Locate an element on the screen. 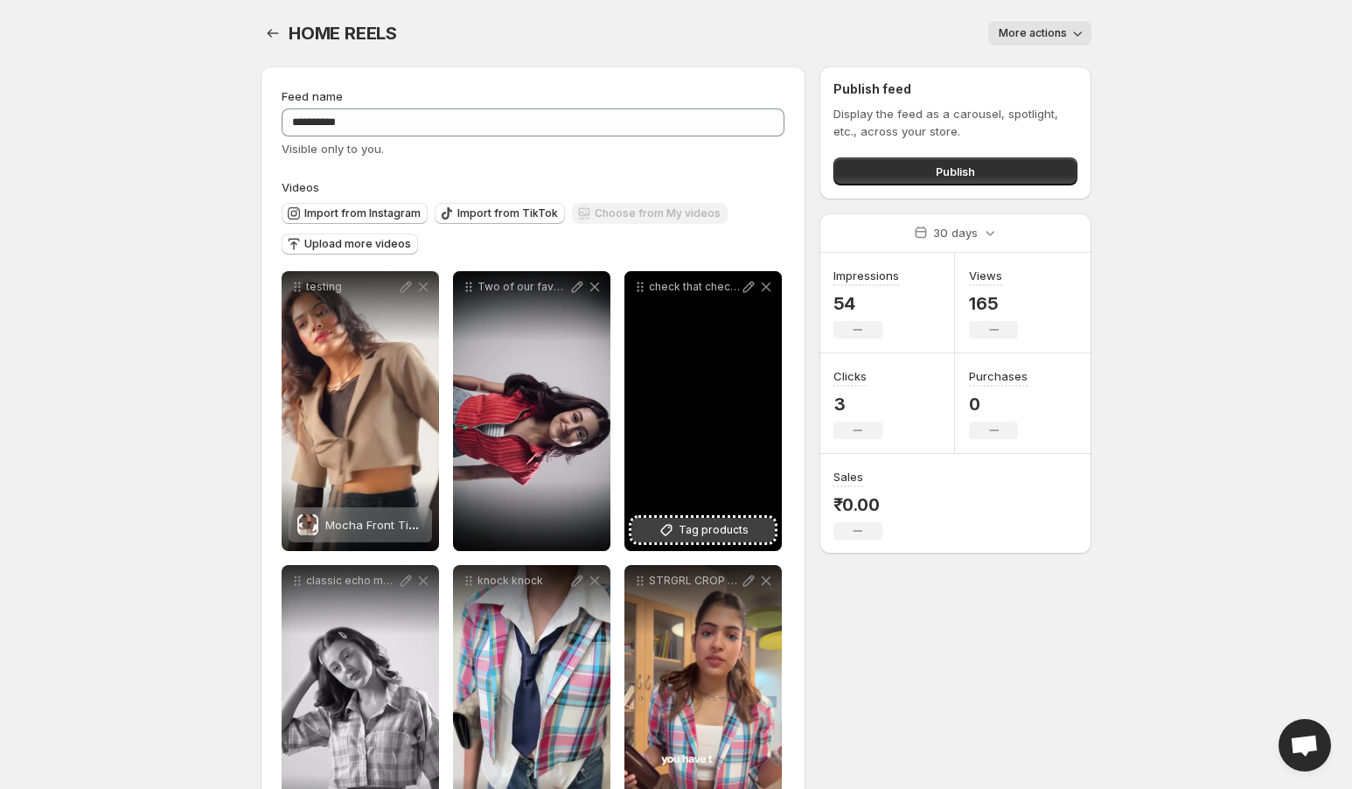 The width and height of the screenshot is (1352, 789). button: Settings is located at coordinates (273, 33).